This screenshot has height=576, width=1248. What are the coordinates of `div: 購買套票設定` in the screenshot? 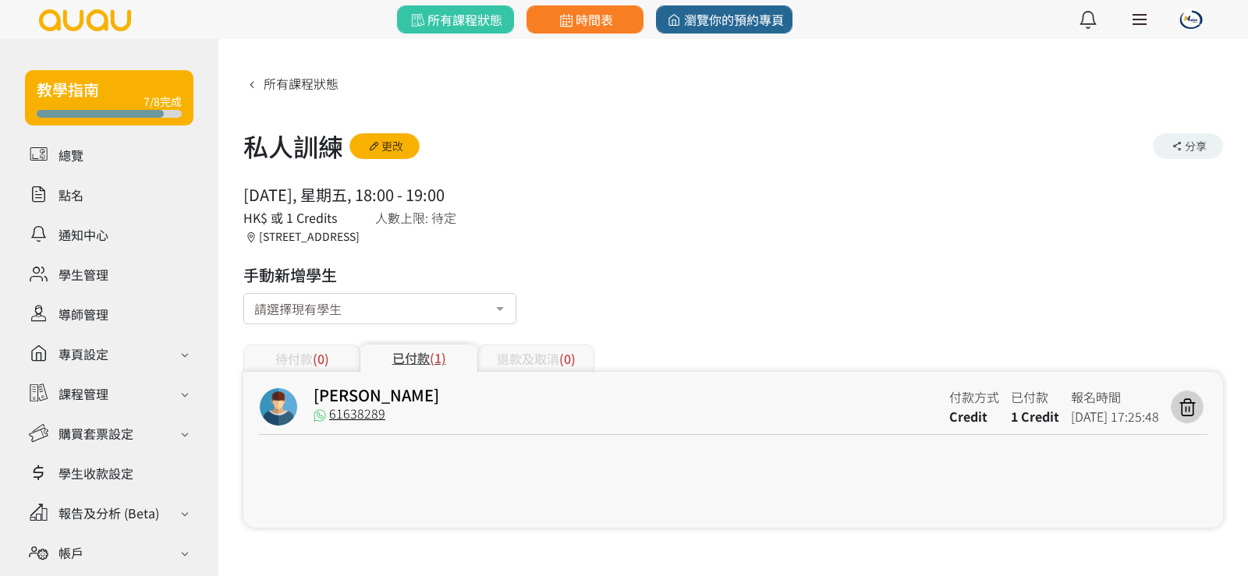 It's located at (96, 434).